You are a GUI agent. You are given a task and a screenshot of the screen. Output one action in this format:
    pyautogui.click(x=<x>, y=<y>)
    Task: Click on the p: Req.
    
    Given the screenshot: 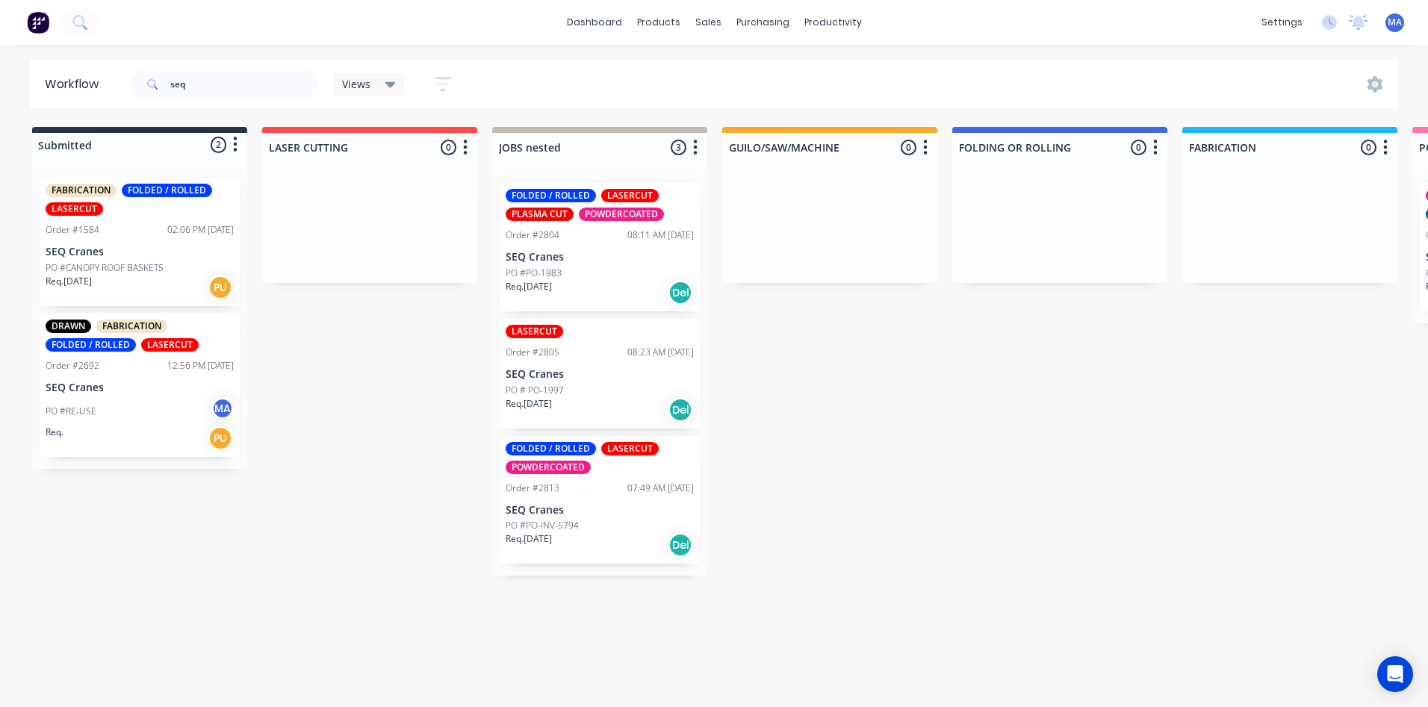 What is the action you would take?
    pyautogui.click(x=55, y=432)
    